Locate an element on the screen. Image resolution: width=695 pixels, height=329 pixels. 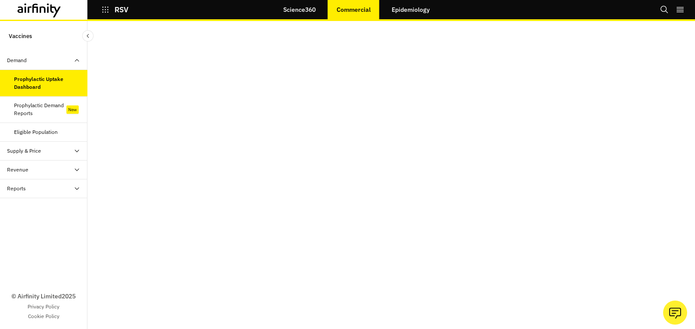
p: Vaccines is located at coordinates (20, 36).